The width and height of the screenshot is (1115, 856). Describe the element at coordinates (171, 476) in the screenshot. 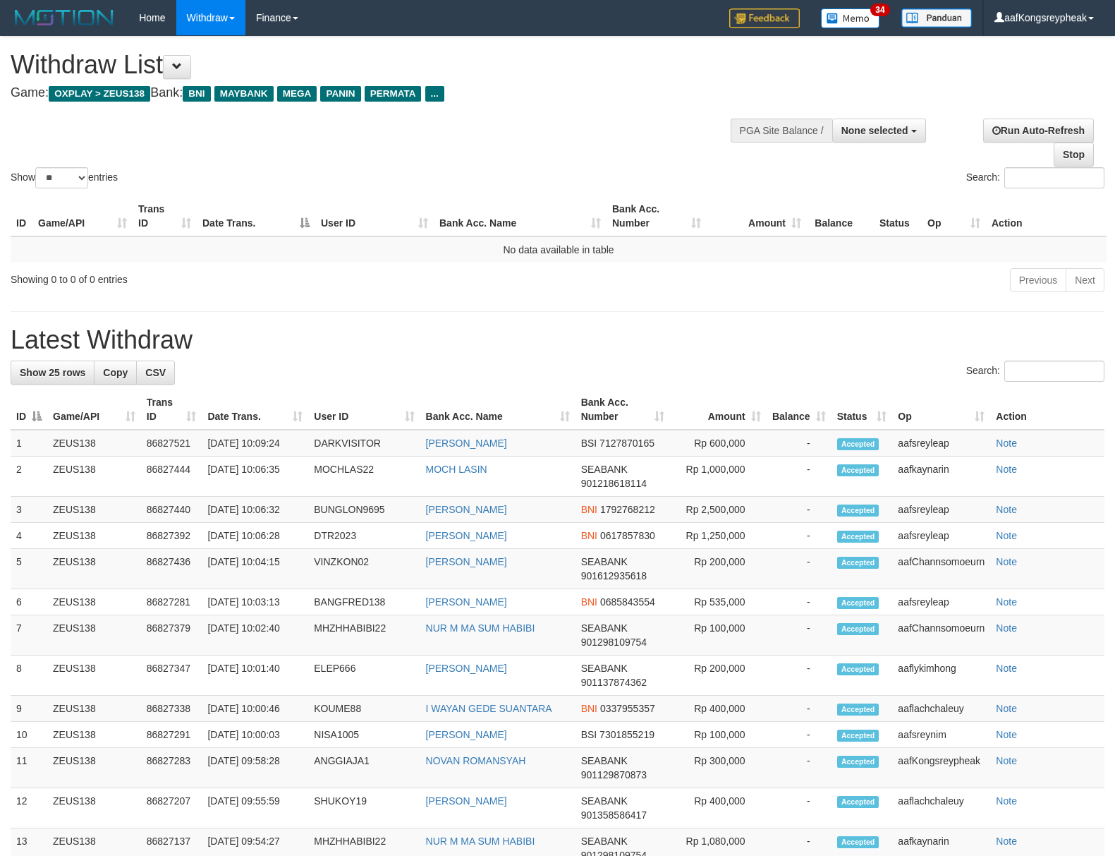

I see `td: 86827444` at that location.